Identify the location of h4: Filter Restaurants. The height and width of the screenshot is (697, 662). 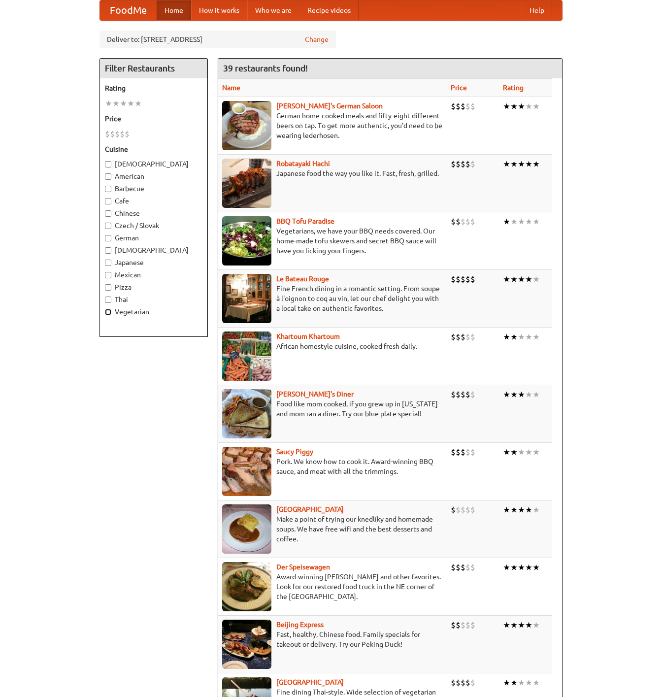
(154, 68).